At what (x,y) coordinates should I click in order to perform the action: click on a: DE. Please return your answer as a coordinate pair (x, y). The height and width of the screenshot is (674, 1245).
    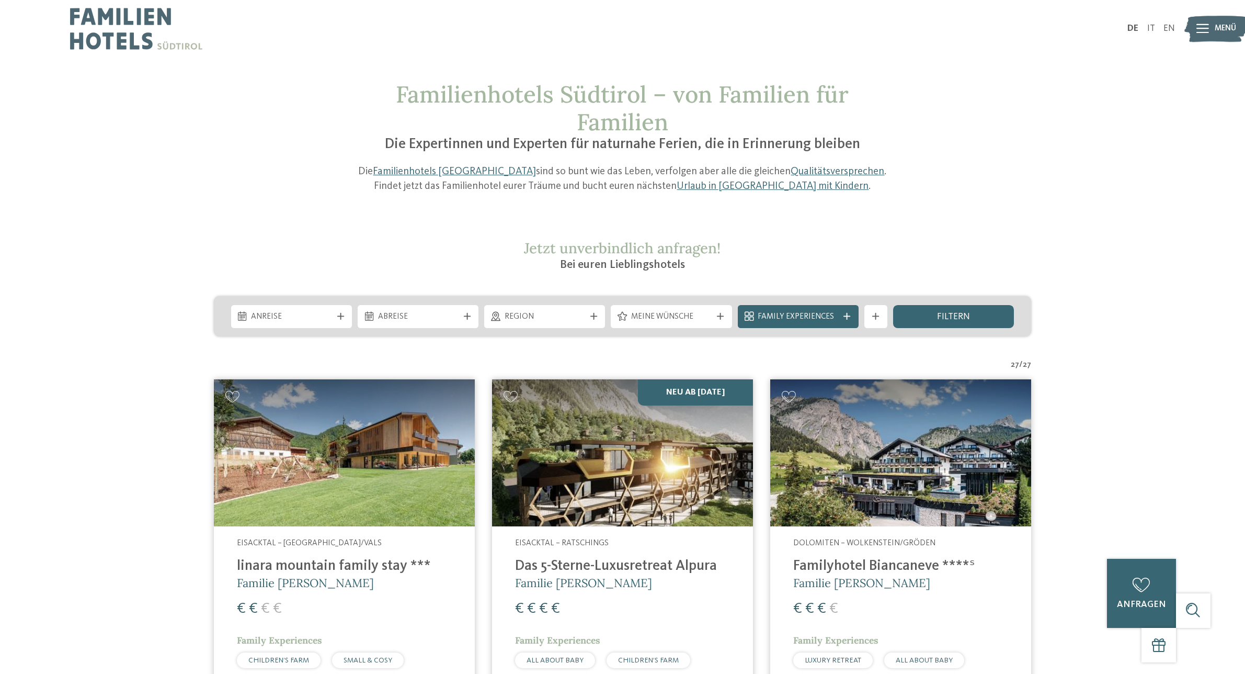
    Looking at the image, I should click on (1133, 28).